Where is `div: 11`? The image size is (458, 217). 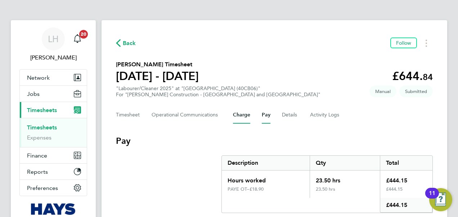
div: 11 is located at coordinates (432, 198).